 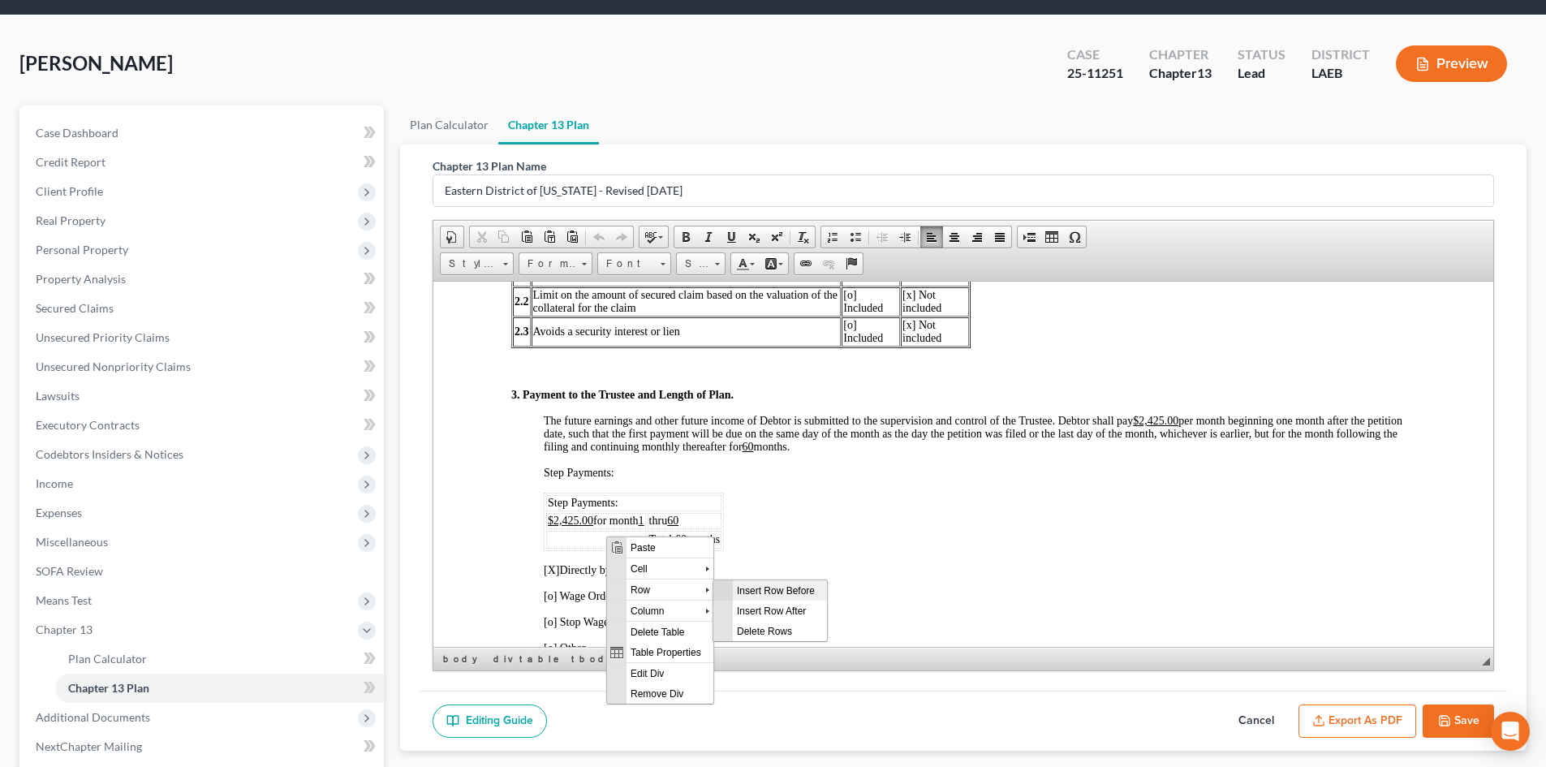 I want to click on a: Cut, so click(x=481, y=237).